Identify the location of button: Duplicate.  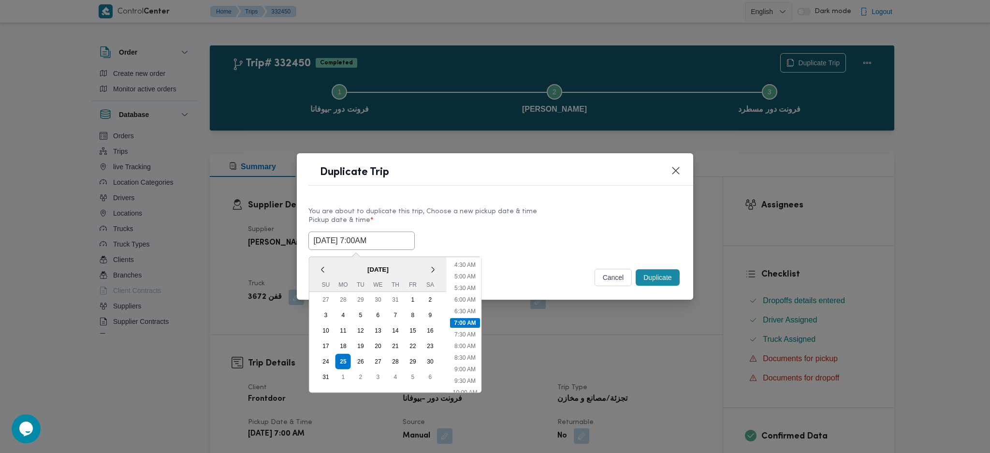
(657, 277).